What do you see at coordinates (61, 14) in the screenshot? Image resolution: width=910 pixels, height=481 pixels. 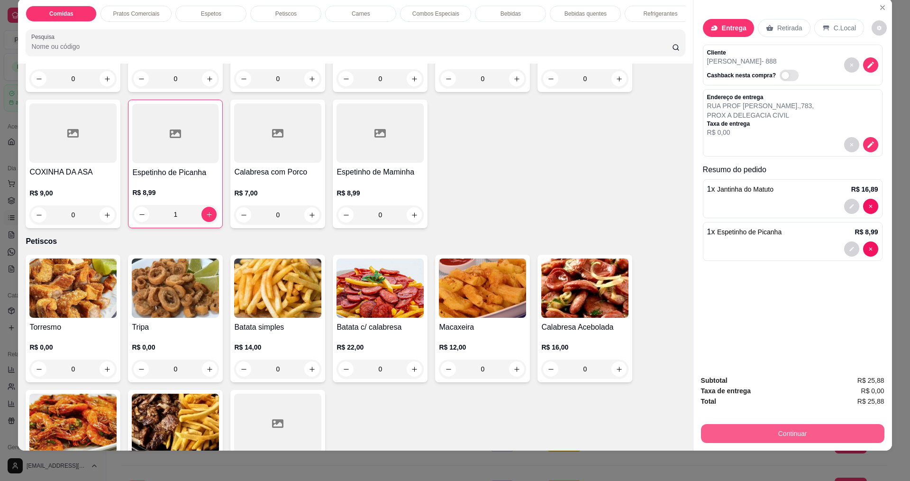 I see `p: Comidas` at bounding box center [61, 14].